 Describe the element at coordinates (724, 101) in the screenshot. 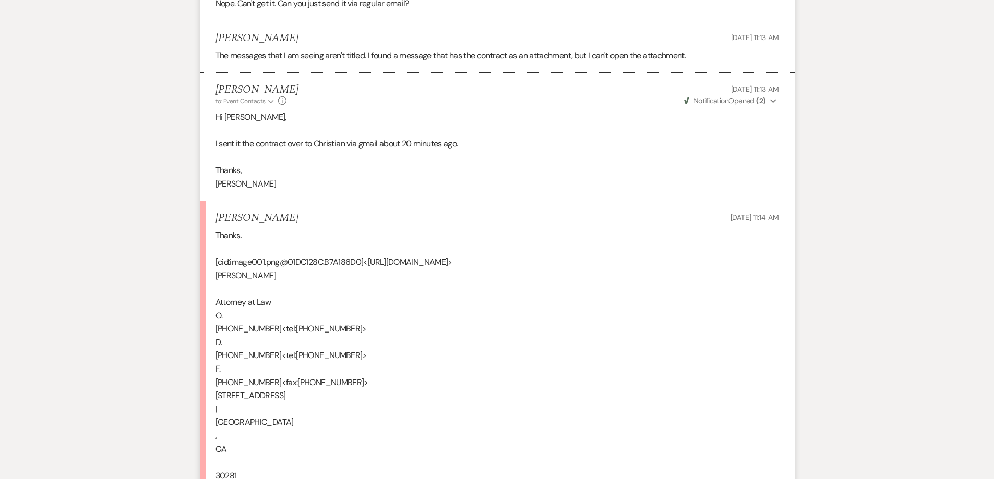

I see `span: Opened` at that location.